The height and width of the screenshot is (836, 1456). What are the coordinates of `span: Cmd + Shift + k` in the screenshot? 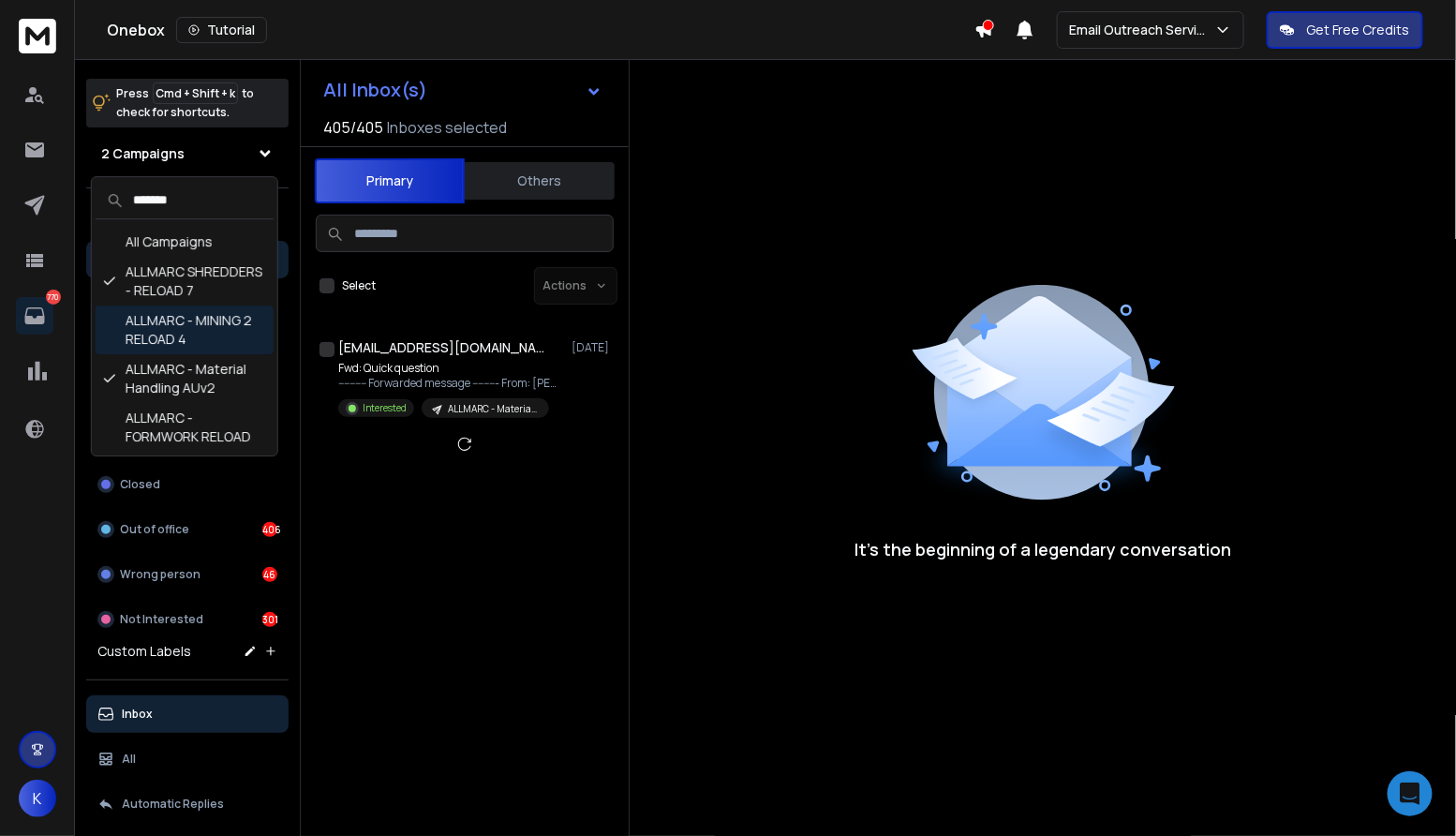 It's located at (195, 92).